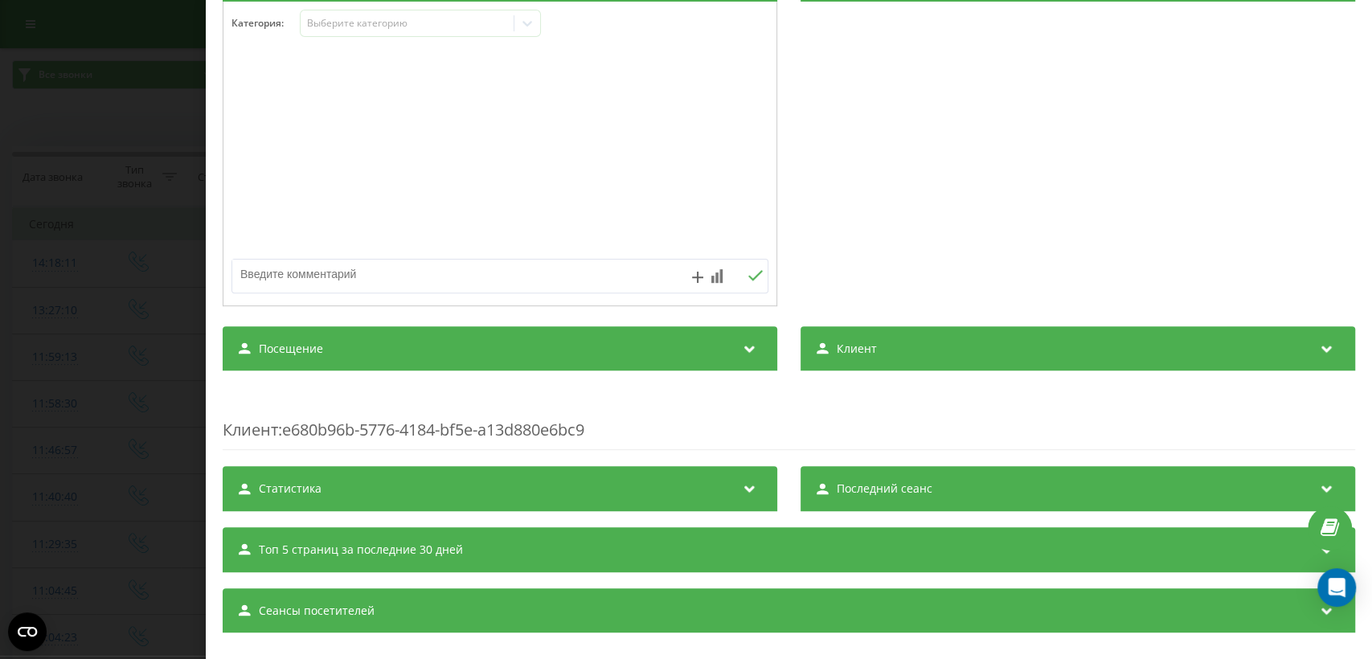 The image size is (1372, 659). I want to click on span: Топ 5 страниц за последние 30 дней, so click(361, 550).